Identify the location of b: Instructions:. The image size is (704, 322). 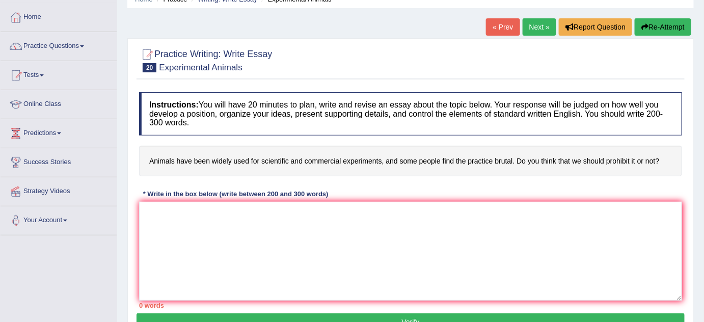
(174, 104).